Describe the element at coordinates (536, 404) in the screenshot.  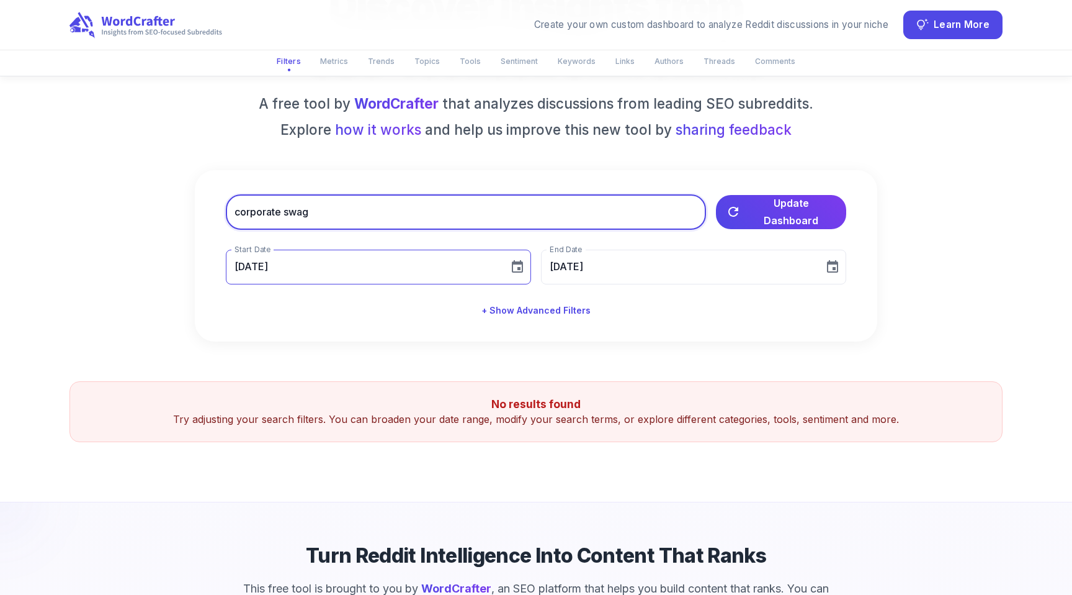
I see `h5: No results found` at that location.